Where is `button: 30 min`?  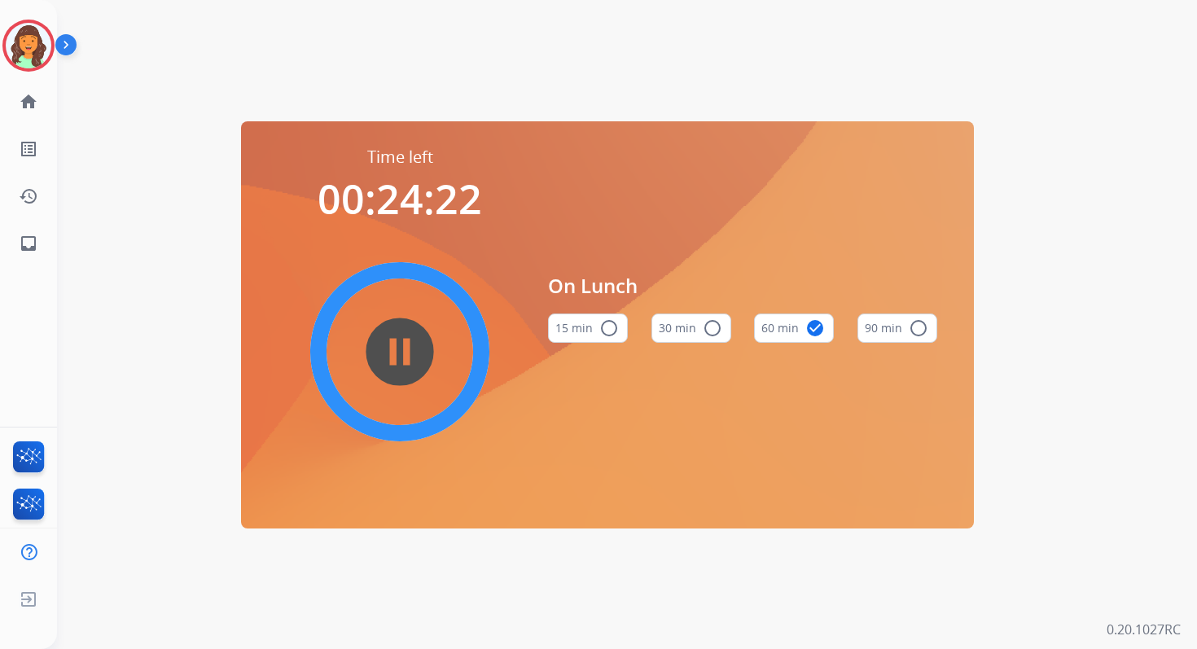
button: 30 min is located at coordinates (691, 328).